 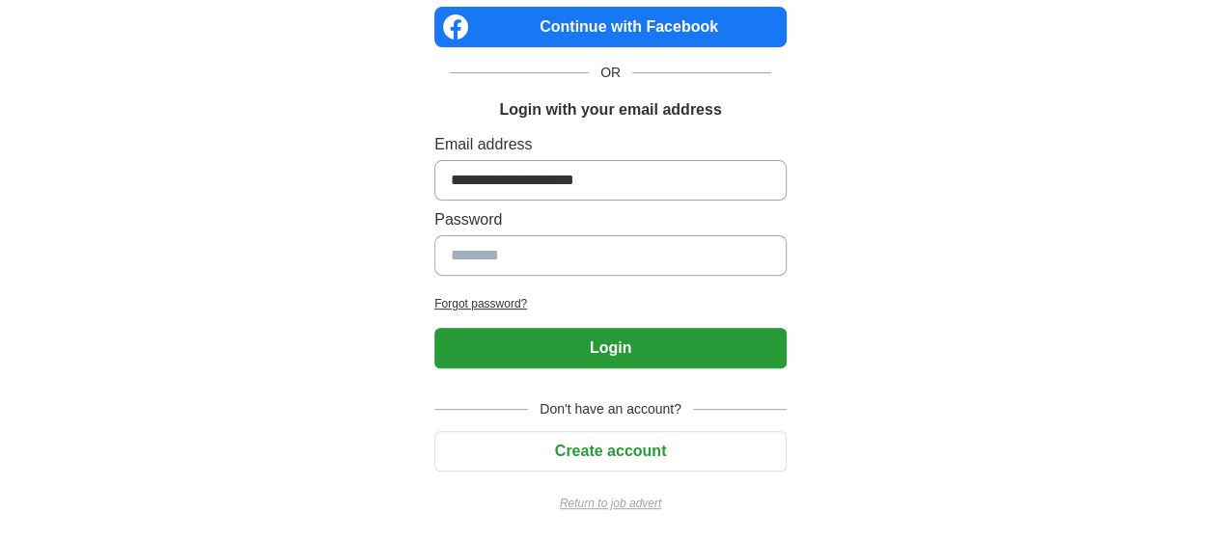 I want to click on button: Login, so click(x=610, y=348).